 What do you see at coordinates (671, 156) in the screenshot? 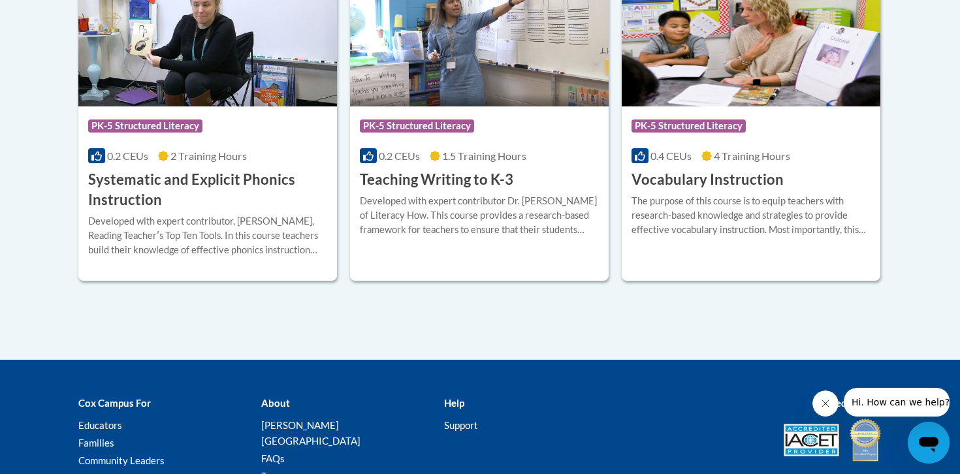
I see `span: 0.4 CEUs` at bounding box center [671, 156].